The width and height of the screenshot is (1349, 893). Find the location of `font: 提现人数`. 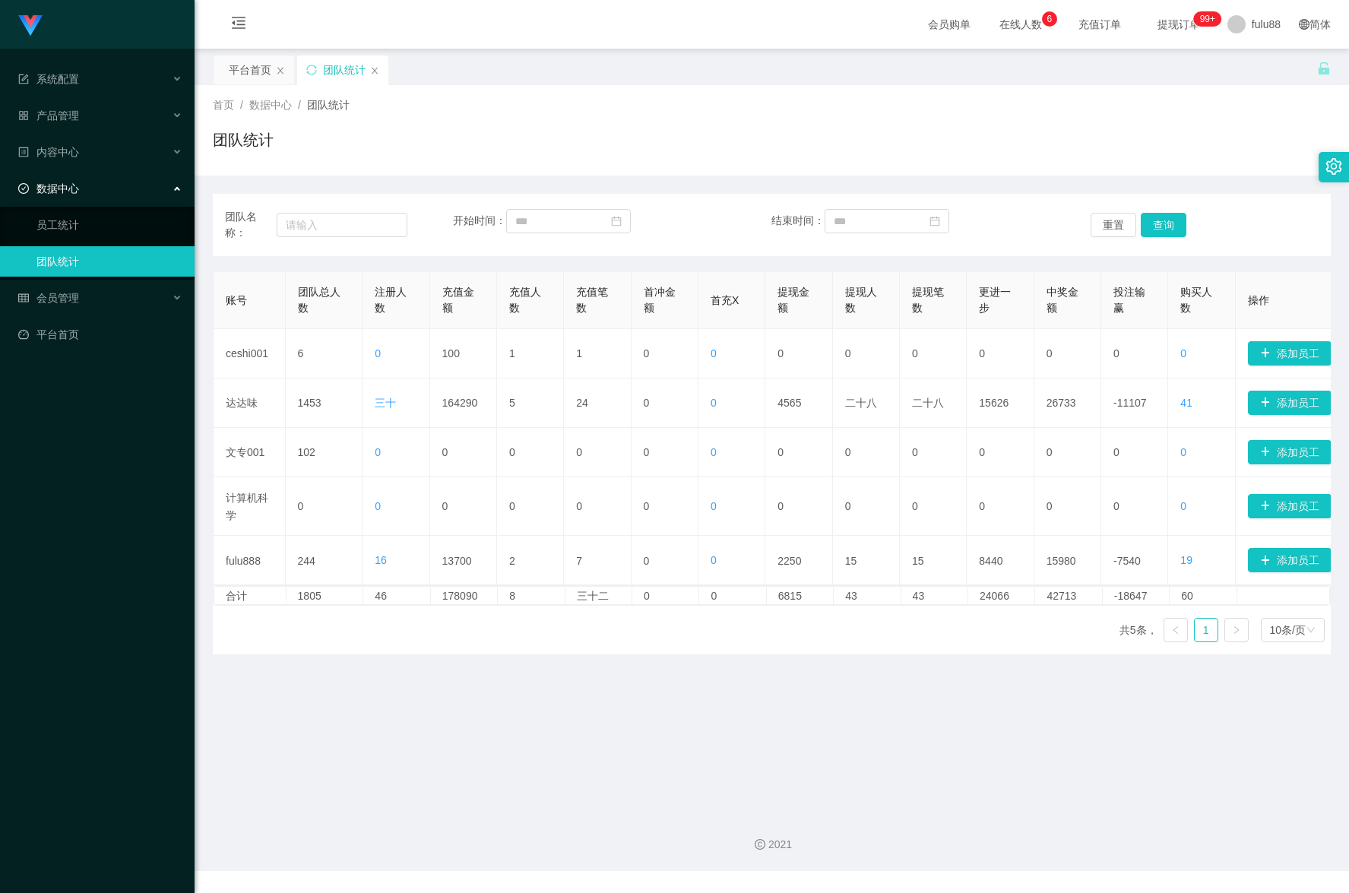

font: 提现人数 is located at coordinates (861, 299).